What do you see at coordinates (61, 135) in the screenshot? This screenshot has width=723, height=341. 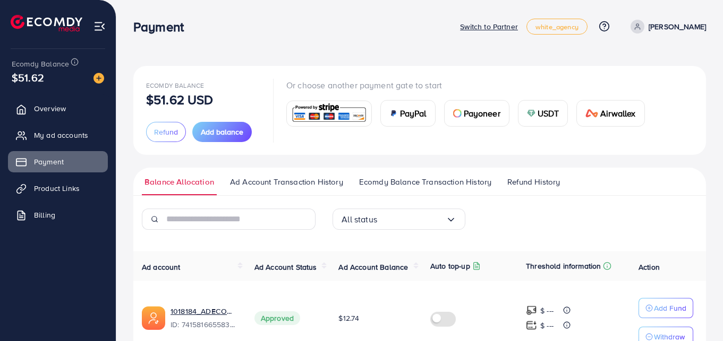 I see `span: My ad accounts` at bounding box center [61, 135].